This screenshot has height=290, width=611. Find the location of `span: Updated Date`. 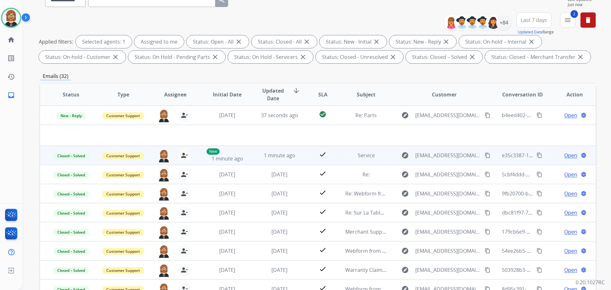

span: Updated Date is located at coordinates (273, 95).